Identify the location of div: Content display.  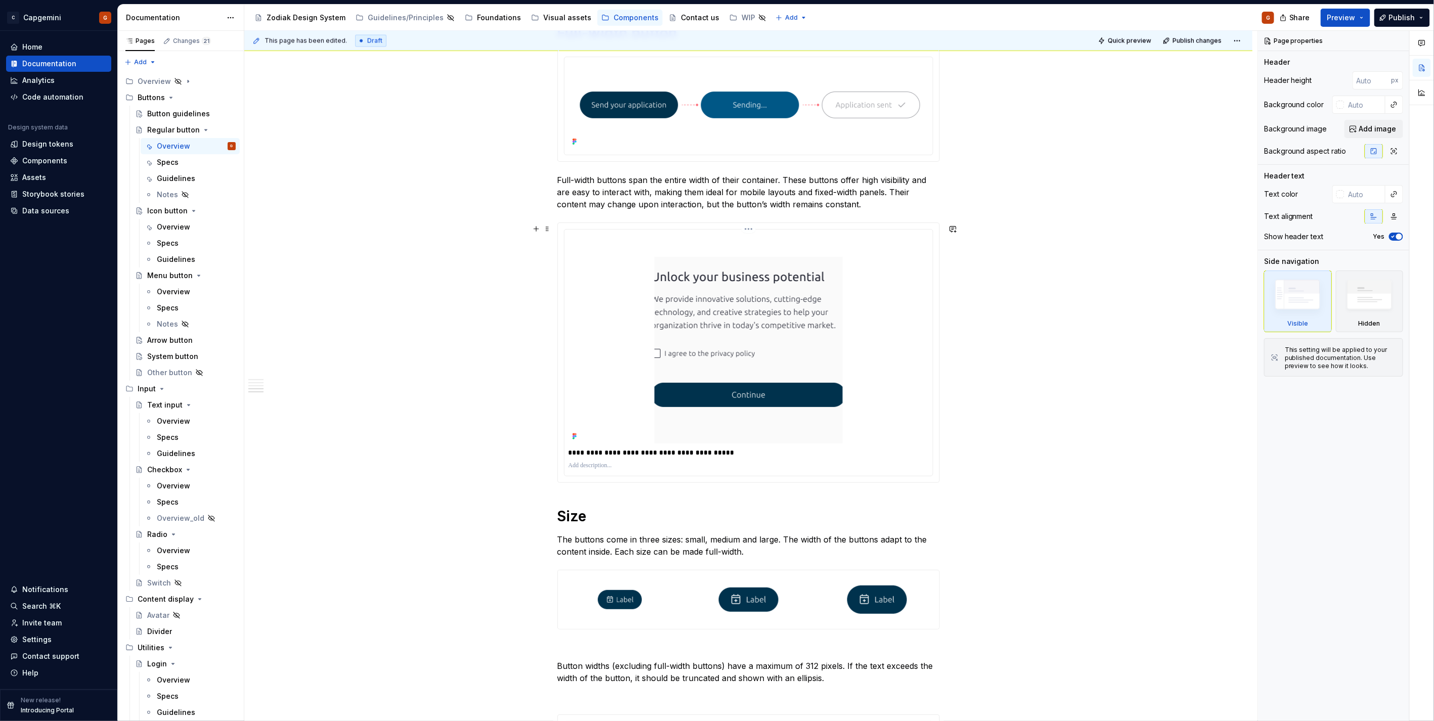
(181, 600).